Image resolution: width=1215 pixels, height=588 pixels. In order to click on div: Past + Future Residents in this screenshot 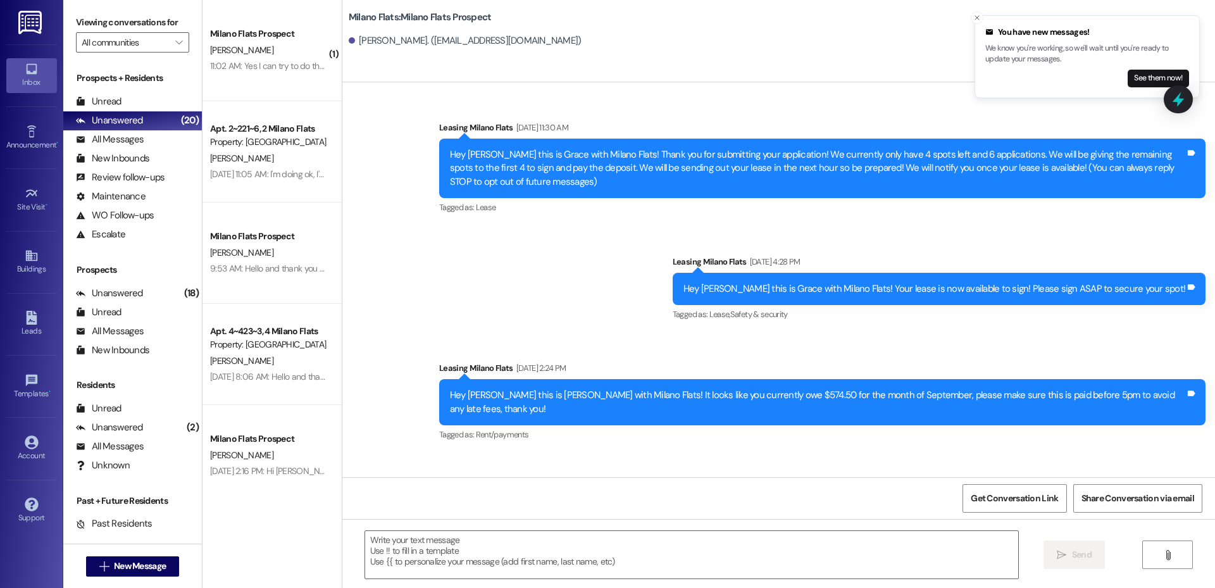, I will do `click(132, 501)`.